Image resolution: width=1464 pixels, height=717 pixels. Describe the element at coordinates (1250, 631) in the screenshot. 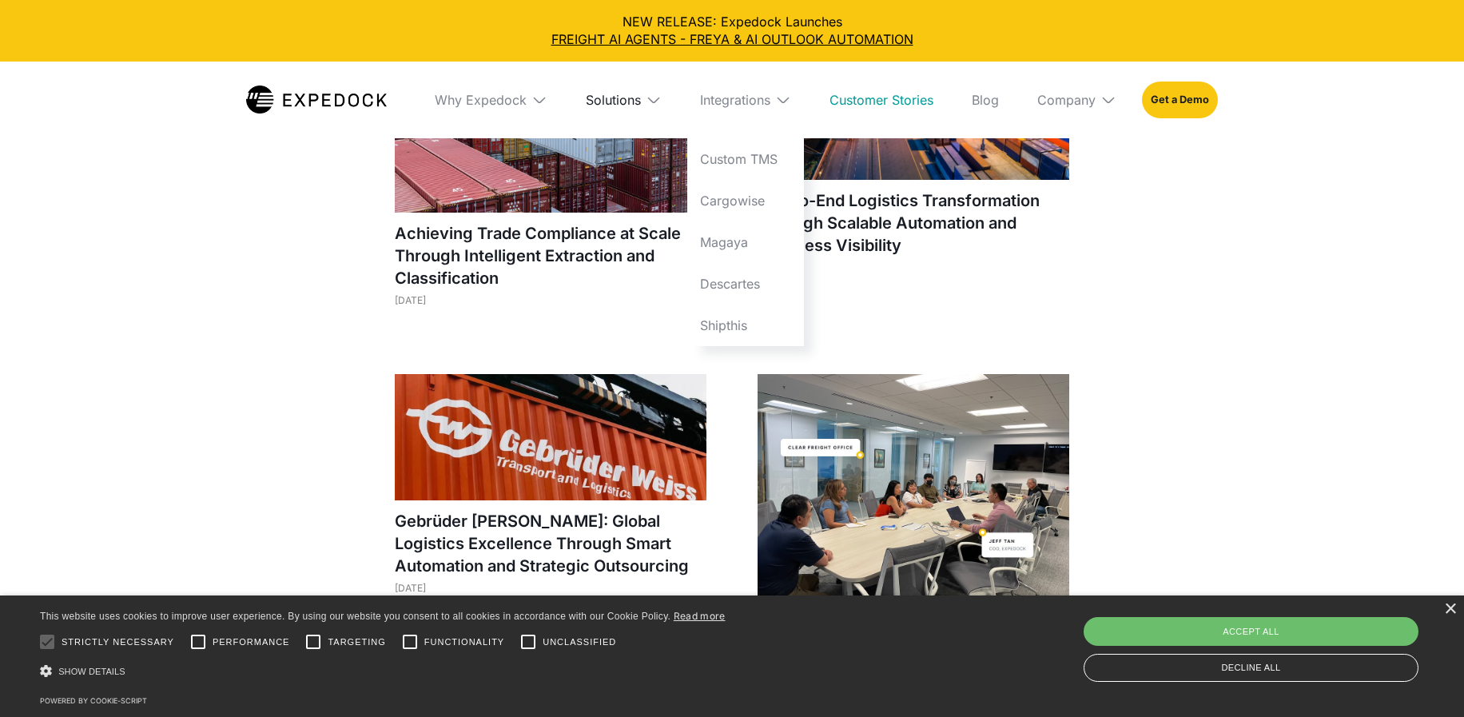

I see `div: Accept all` at that location.